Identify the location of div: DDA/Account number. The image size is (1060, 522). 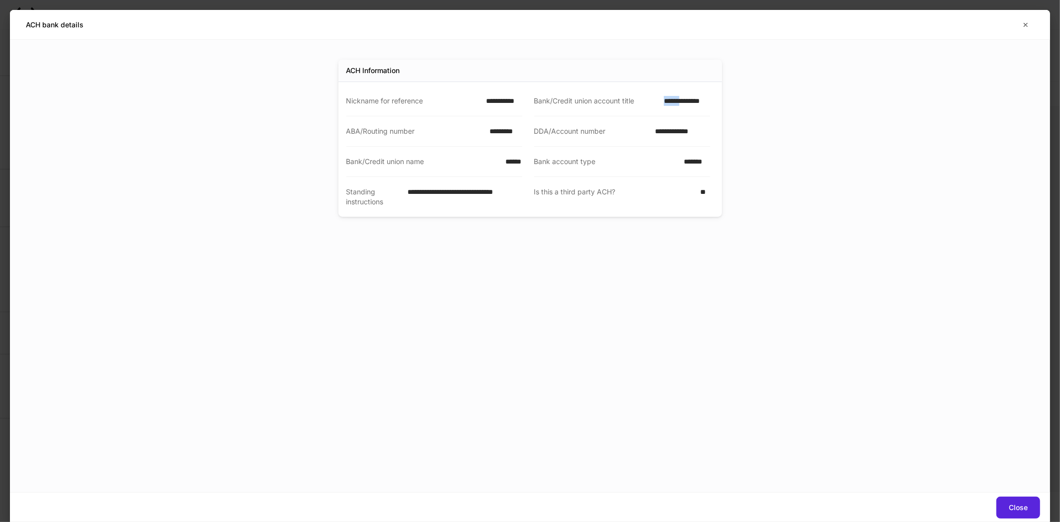
(592, 131).